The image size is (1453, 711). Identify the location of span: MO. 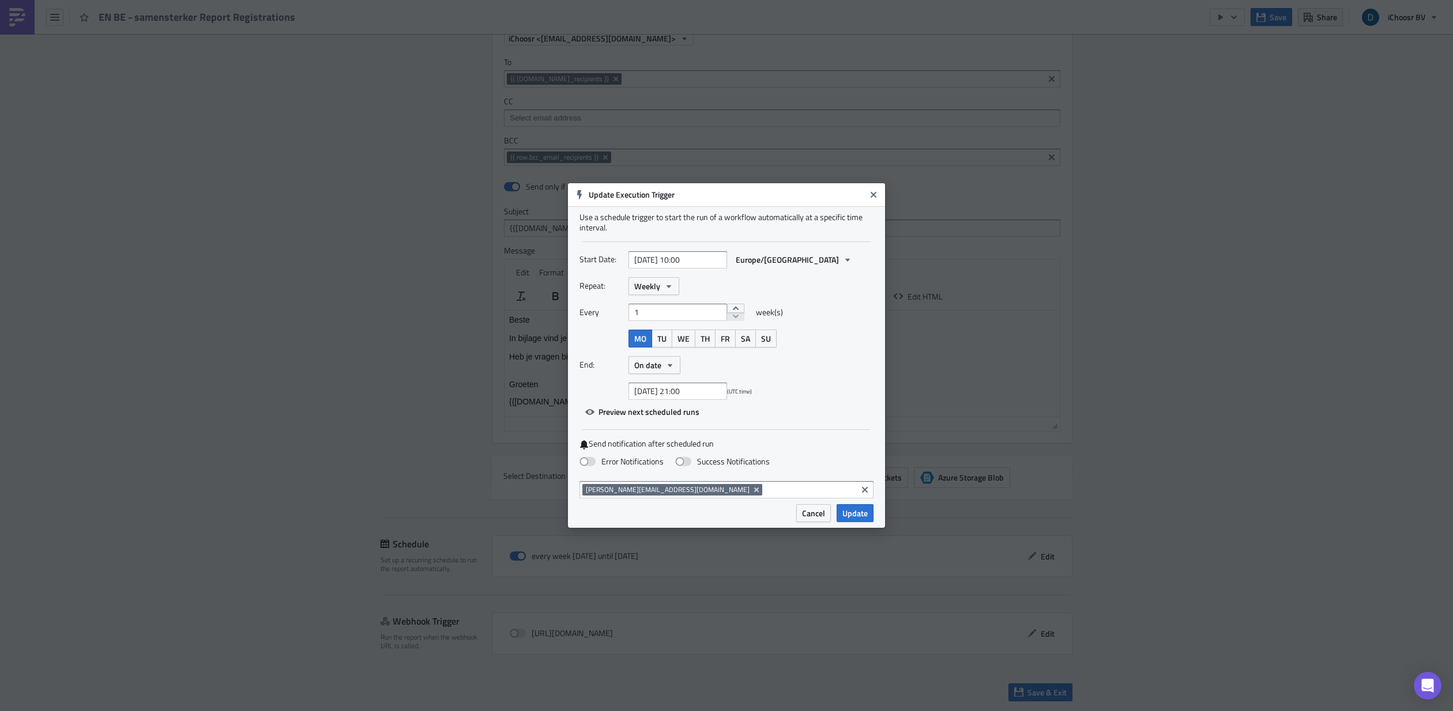
(640, 338).